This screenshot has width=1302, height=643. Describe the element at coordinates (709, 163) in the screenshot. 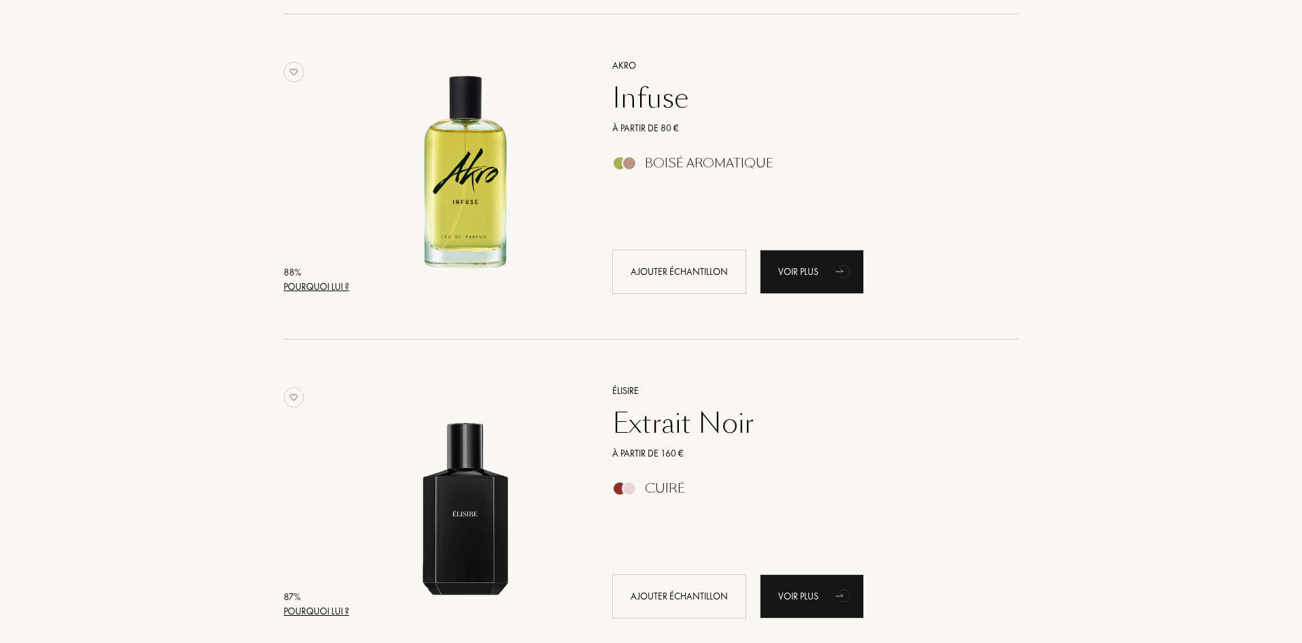

I see `div: Boisé Aromatique` at that location.